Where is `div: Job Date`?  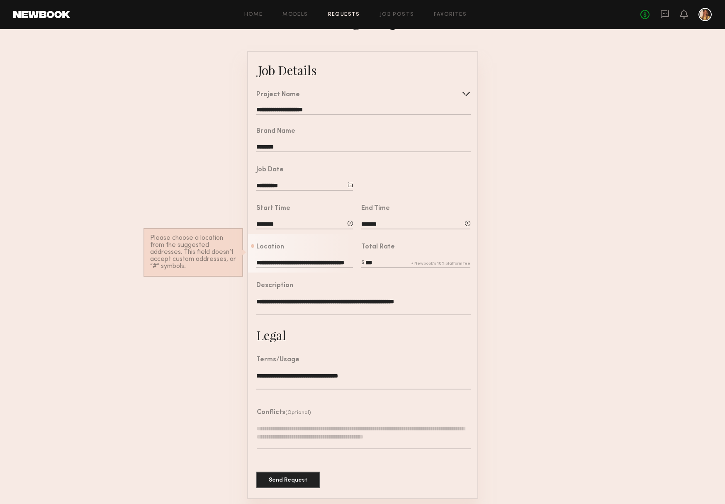
div: Job Date is located at coordinates (270, 170).